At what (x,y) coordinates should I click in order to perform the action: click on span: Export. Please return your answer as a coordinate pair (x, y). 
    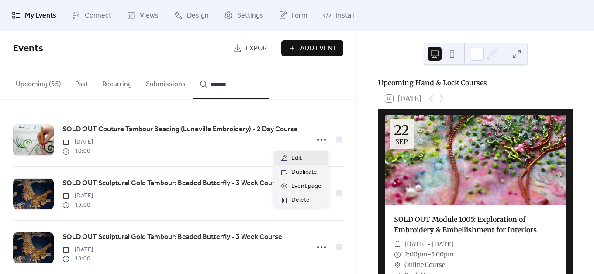
    Looking at the image, I should click on (258, 48).